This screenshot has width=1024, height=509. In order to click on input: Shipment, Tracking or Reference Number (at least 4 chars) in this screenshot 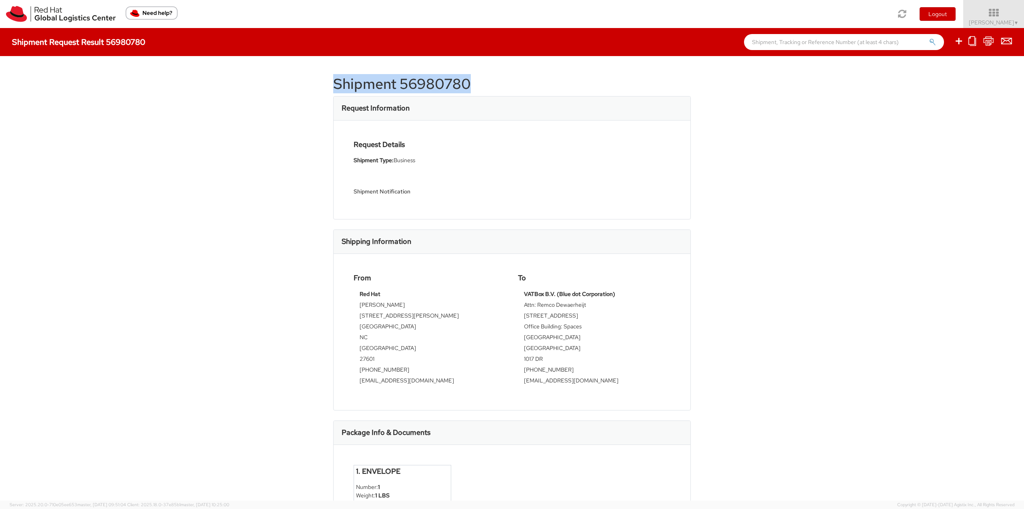, I will do `click(844, 42)`.